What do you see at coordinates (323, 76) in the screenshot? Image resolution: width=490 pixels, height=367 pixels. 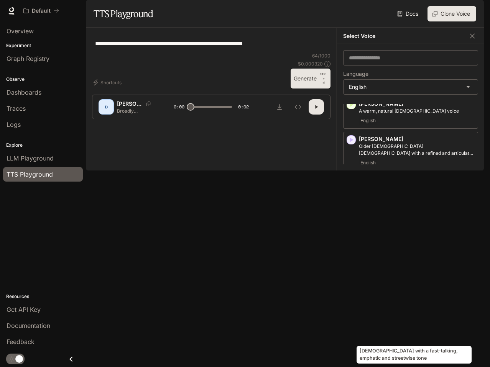 I see `p: CTRL +` at bounding box center [323, 76].